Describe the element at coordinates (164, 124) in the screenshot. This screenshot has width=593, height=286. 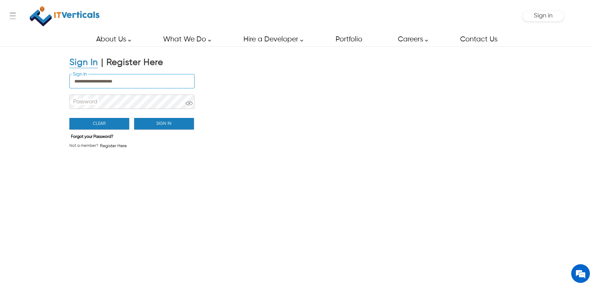
I see `button: Sign In` at that location.